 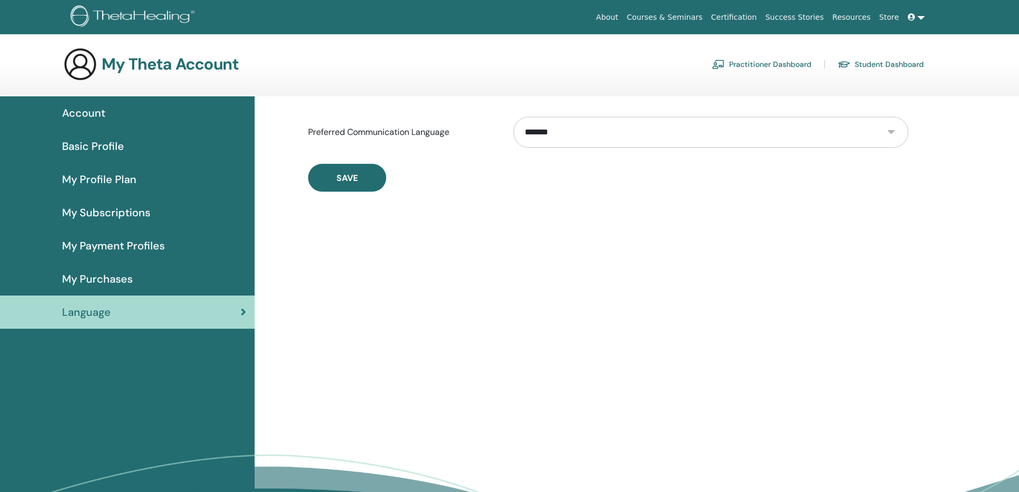 What do you see at coordinates (113, 245) in the screenshot?
I see `span: My Payment Profiles` at bounding box center [113, 245].